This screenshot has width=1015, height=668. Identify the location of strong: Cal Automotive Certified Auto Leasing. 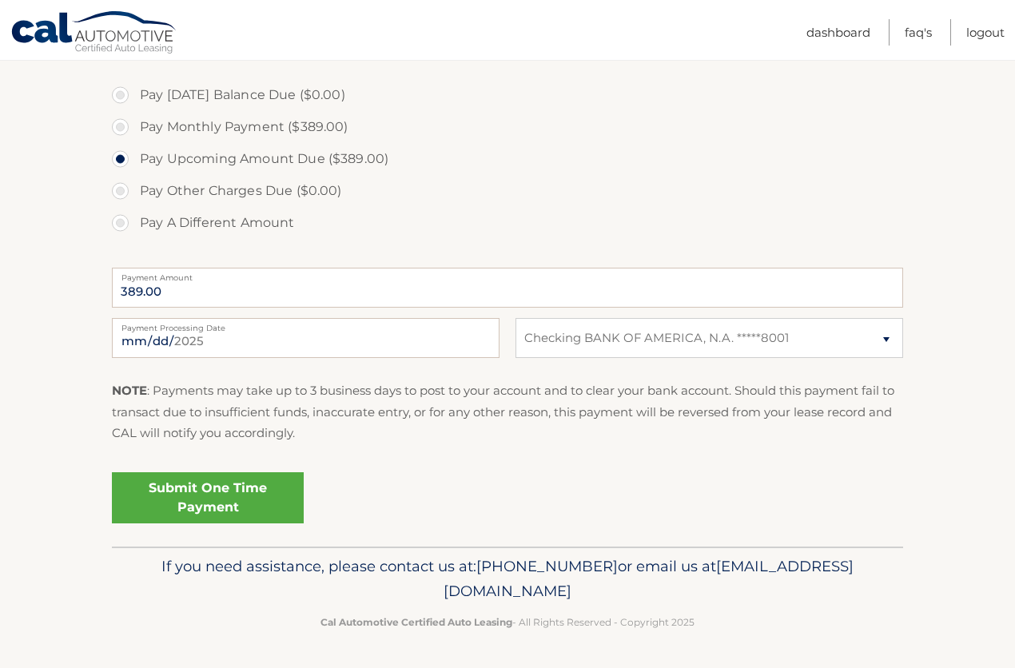
(417, 622).